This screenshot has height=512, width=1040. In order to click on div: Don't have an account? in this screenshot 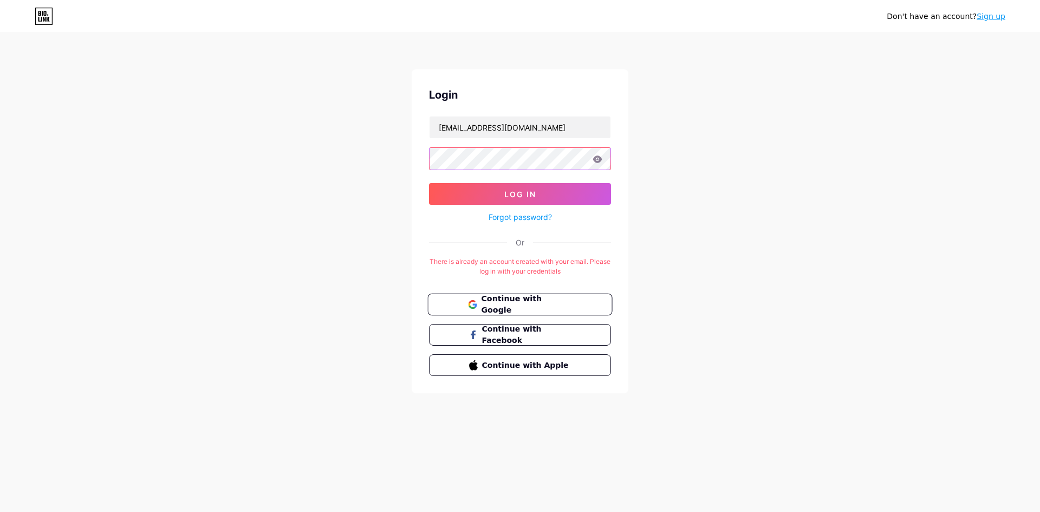, I will do `click(946, 16)`.